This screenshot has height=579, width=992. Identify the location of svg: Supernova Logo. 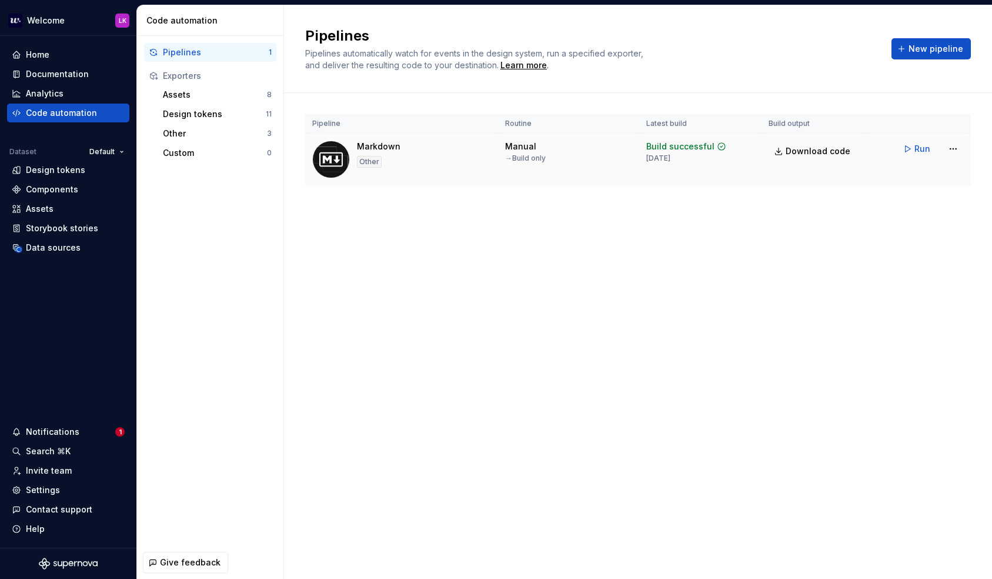
(68, 563).